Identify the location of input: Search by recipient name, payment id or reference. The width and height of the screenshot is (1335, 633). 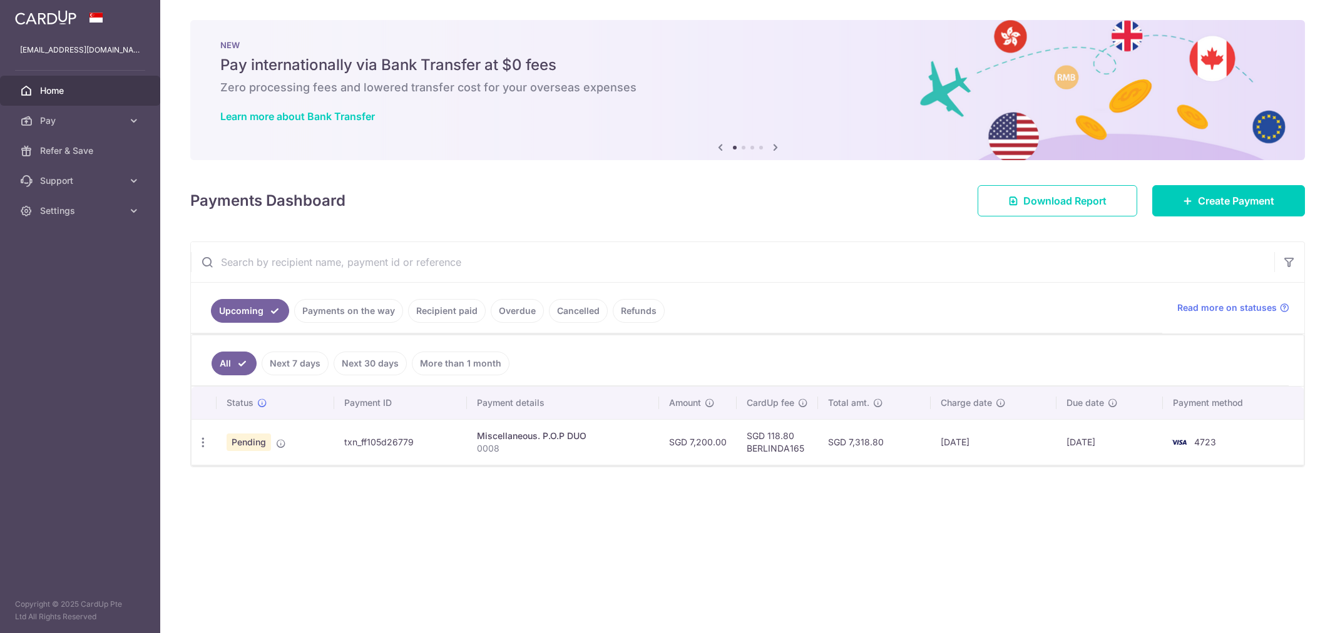
(732, 262).